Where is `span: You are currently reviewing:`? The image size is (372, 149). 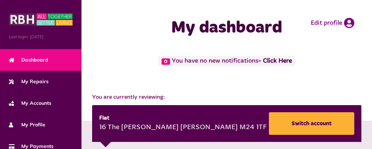 span: You are currently reviewing: is located at coordinates (227, 97).